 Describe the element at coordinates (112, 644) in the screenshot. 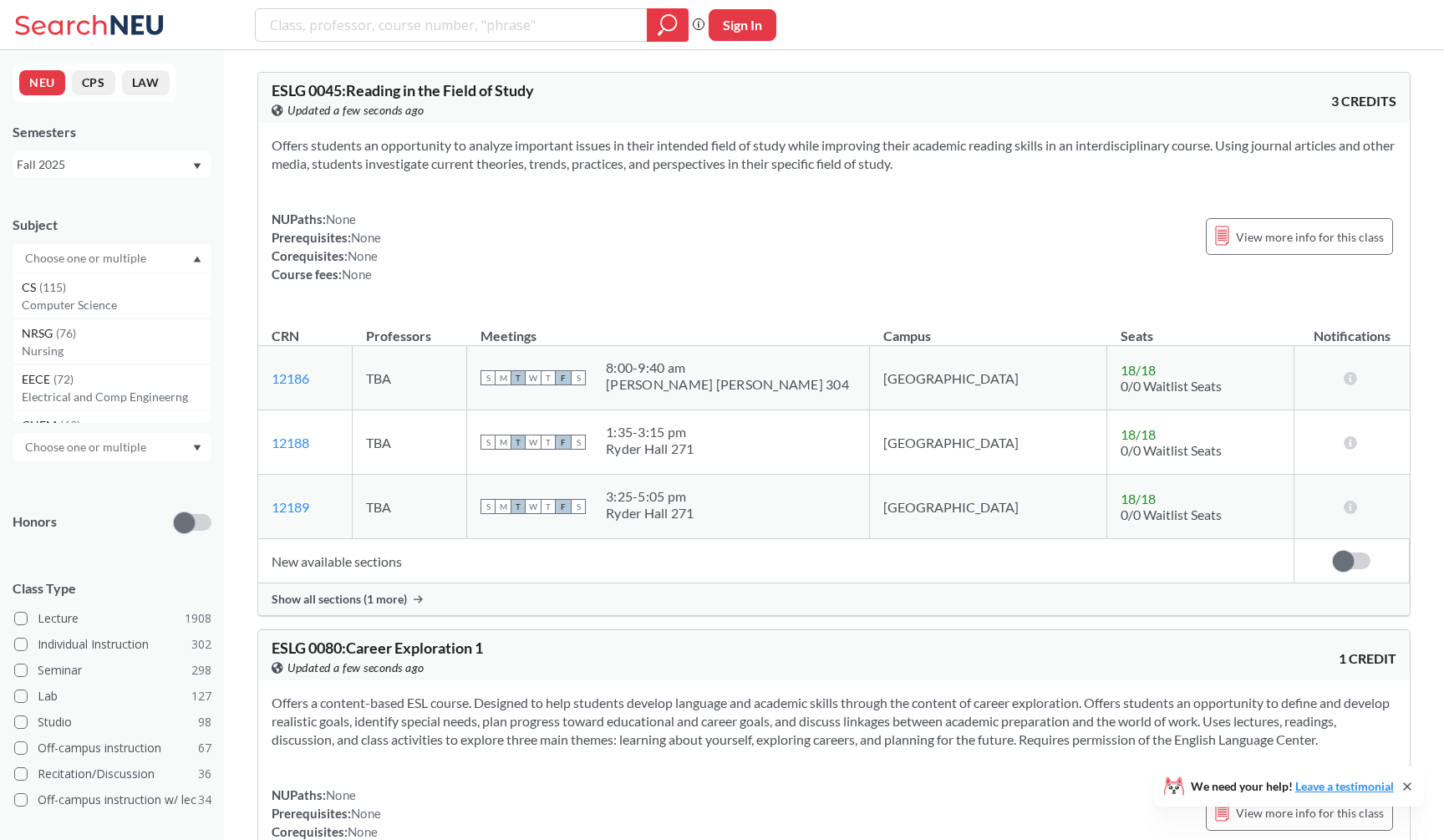

I see `label: Individual Instruction` at that location.